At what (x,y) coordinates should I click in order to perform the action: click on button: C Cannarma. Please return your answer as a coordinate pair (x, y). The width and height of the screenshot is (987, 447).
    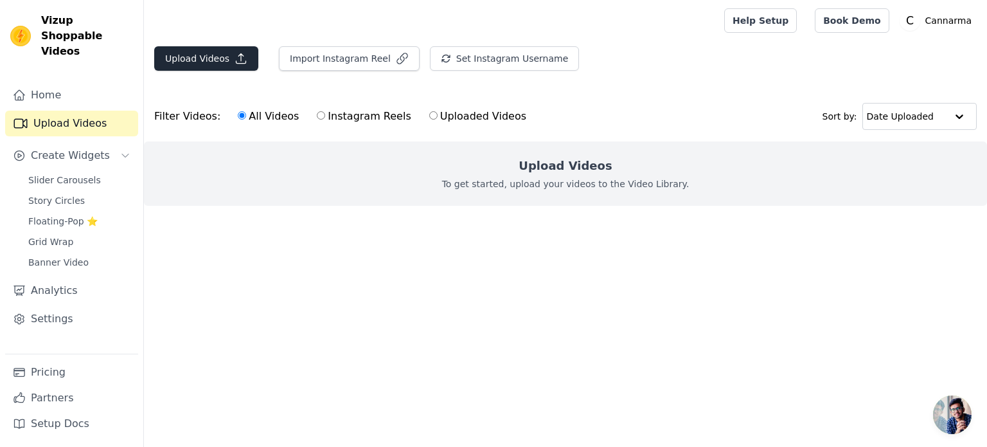
    Looking at the image, I should click on (938, 21).